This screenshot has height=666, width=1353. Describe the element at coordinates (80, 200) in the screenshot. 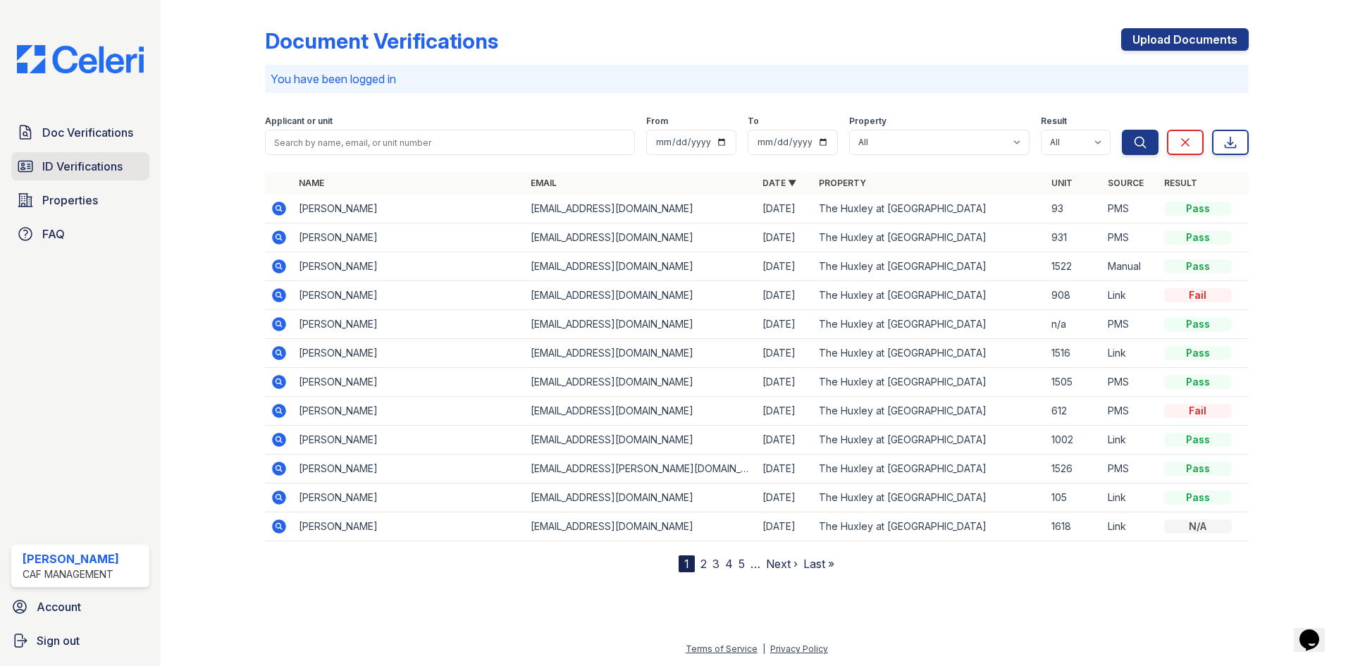

I see `a: Properties` at that location.